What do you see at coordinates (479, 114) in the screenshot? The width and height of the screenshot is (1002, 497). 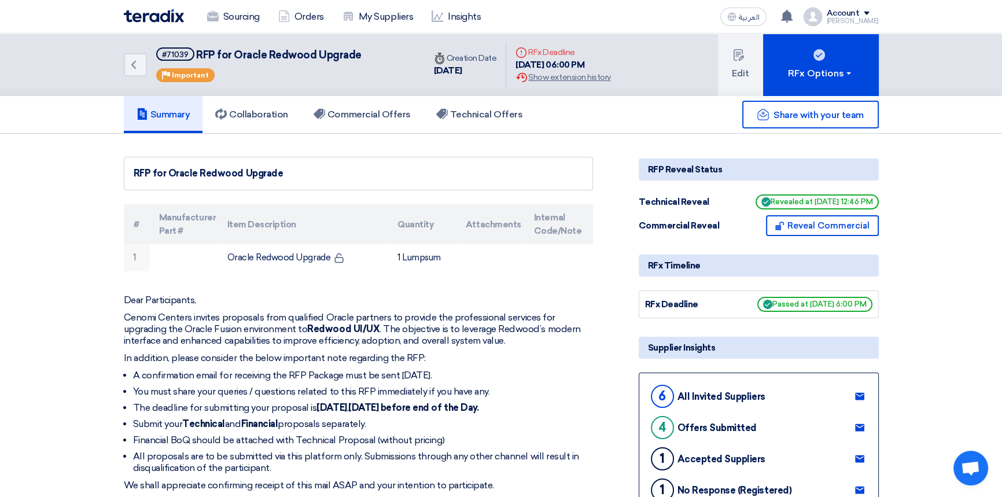 I see `a: Technical Offers` at bounding box center [479, 114].